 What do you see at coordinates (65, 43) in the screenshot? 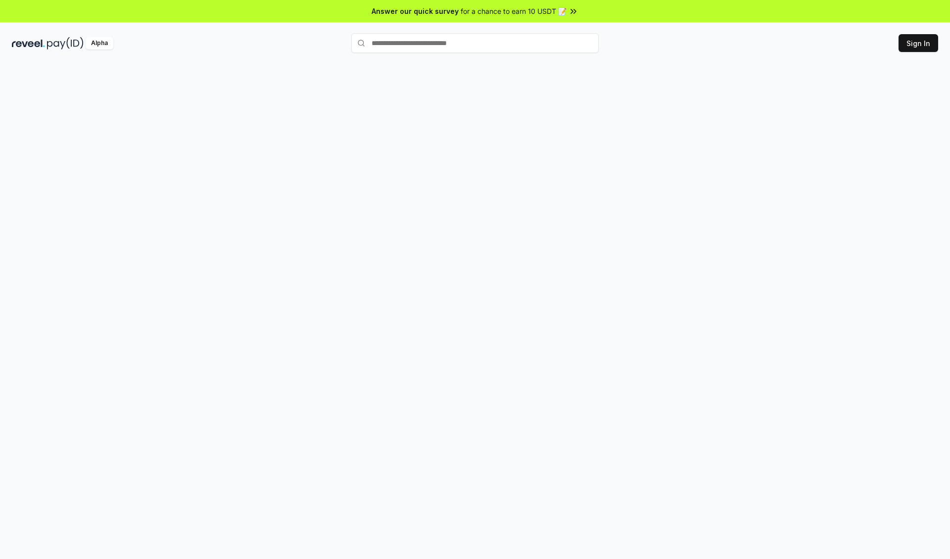
I see `img: pay_id` at bounding box center [65, 43].